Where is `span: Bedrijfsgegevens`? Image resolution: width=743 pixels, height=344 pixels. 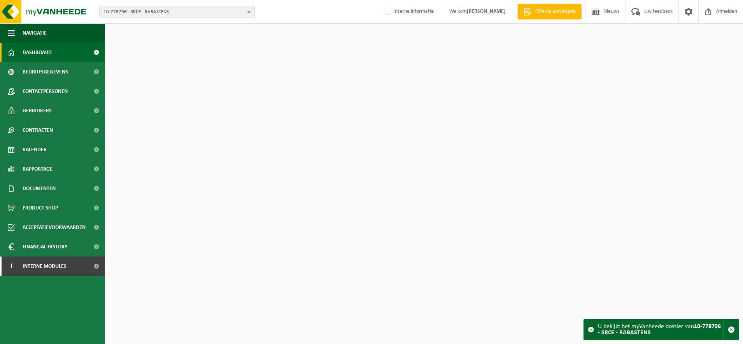
span: Bedrijfsgegevens is located at coordinates (45, 72).